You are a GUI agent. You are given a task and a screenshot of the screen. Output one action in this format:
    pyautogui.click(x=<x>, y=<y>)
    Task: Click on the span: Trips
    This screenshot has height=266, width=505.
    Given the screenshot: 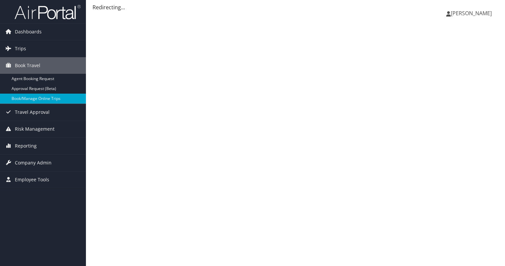 What is the action you would take?
    pyautogui.click(x=21, y=49)
    